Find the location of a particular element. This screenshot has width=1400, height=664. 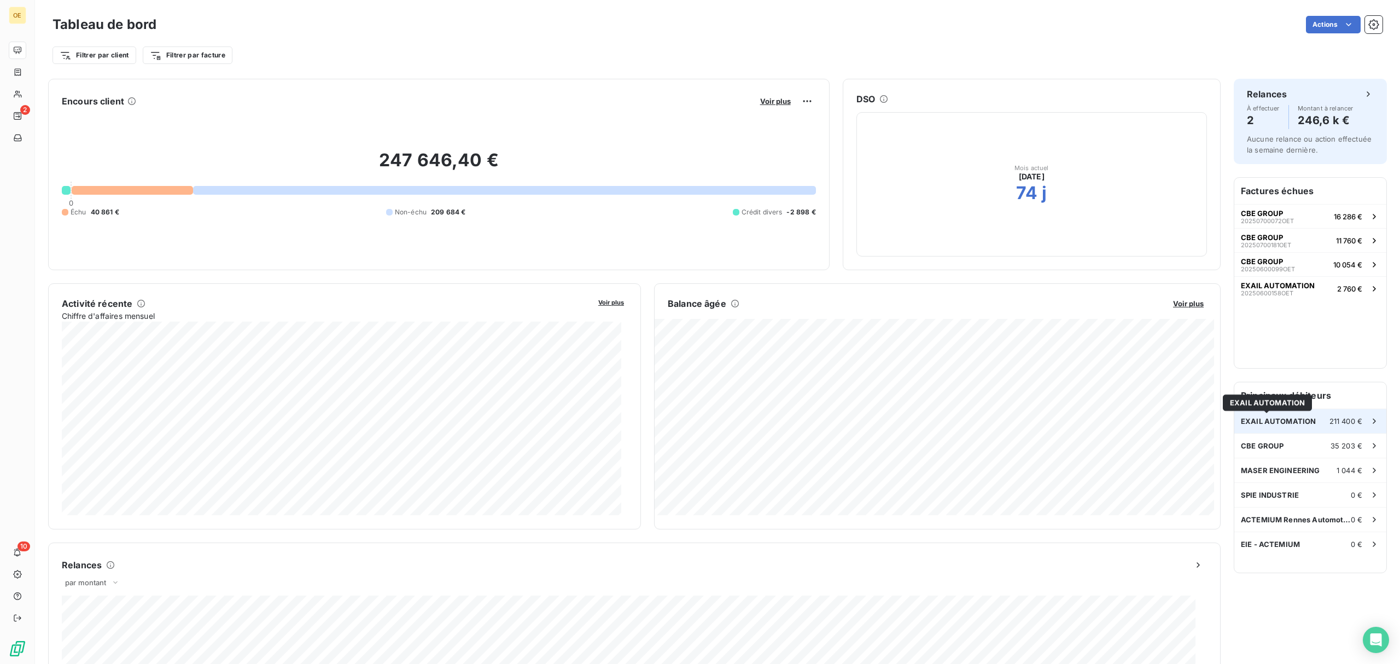

span: 209 684 € is located at coordinates (448, 212).